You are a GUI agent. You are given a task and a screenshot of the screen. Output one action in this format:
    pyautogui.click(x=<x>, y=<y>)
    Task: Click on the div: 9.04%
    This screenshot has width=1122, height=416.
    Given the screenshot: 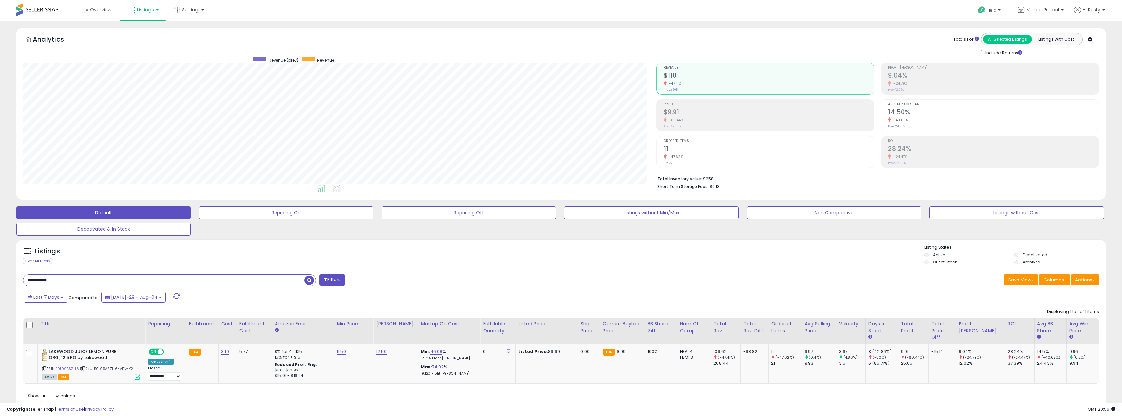 What is the action you would take?
    pyautogui.click(x=981, y=352)
    